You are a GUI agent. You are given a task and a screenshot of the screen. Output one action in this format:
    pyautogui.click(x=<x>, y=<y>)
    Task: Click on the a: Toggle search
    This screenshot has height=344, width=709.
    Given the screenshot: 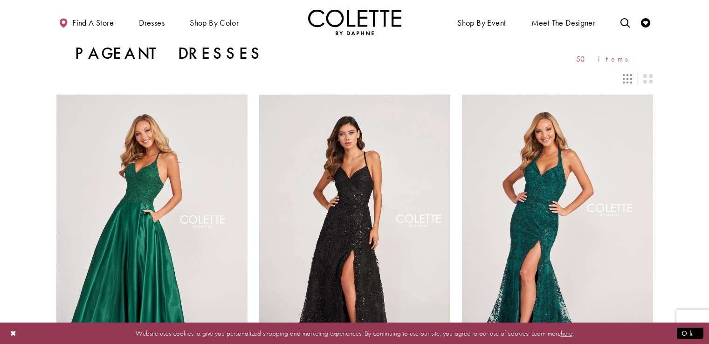 What is the action you would take?
    pyautogui.click(x=625, y=22)
    